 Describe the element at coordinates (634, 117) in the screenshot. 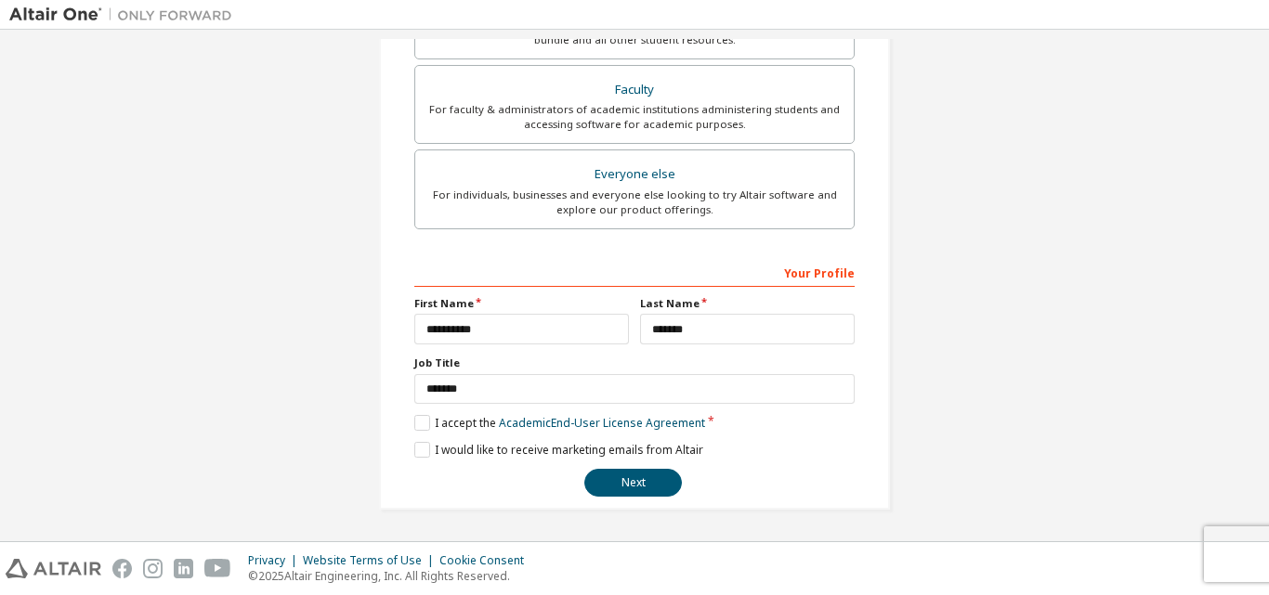

I see `div: For faculty & administrators of academic institutions administering students and accessing softwa...` at that location.